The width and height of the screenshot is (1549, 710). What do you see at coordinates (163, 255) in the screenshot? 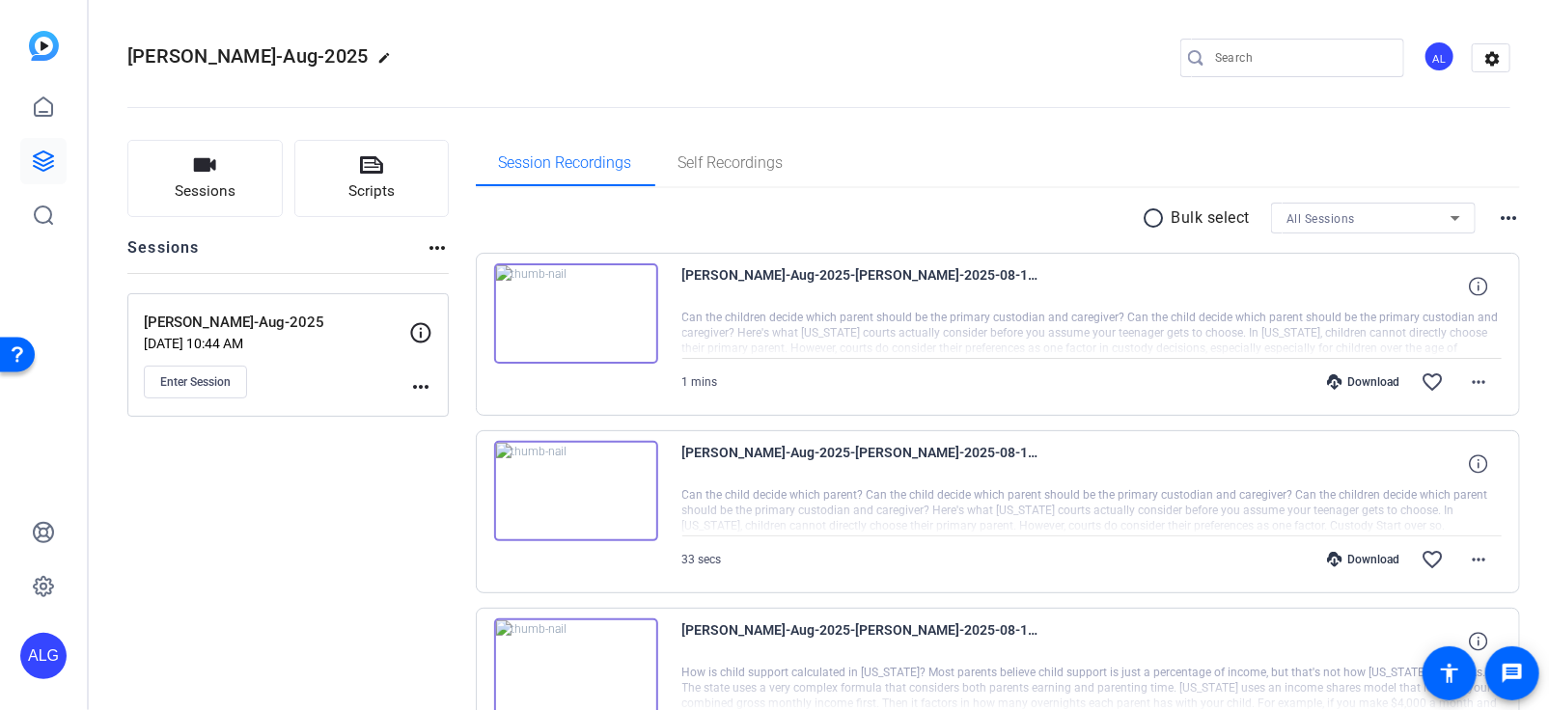
I see `h2: Sessions` at bounding box center [163, 255].